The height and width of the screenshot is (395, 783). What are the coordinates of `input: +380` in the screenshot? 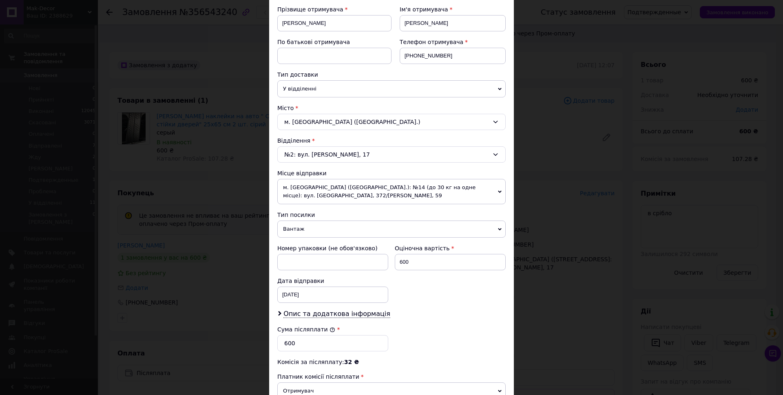 It's located at (453, 56).